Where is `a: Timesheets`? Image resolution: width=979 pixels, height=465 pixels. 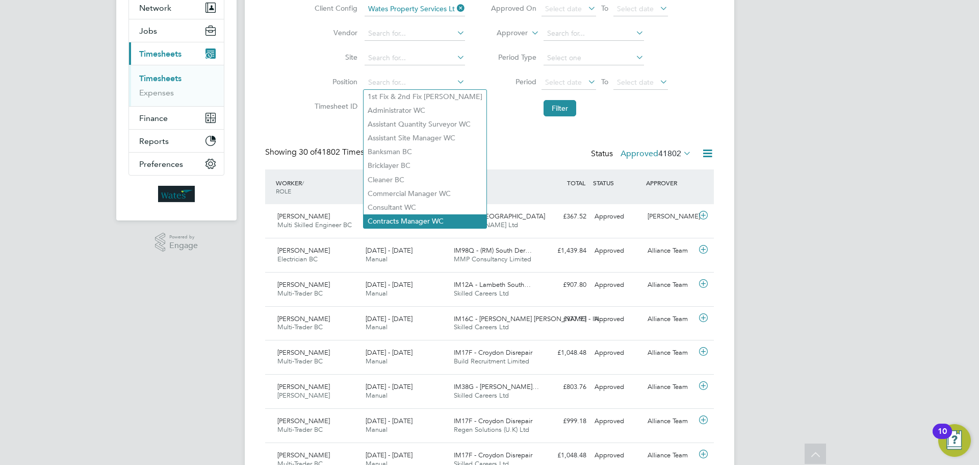
a: Timesheets is located at coordinates (160, 78).